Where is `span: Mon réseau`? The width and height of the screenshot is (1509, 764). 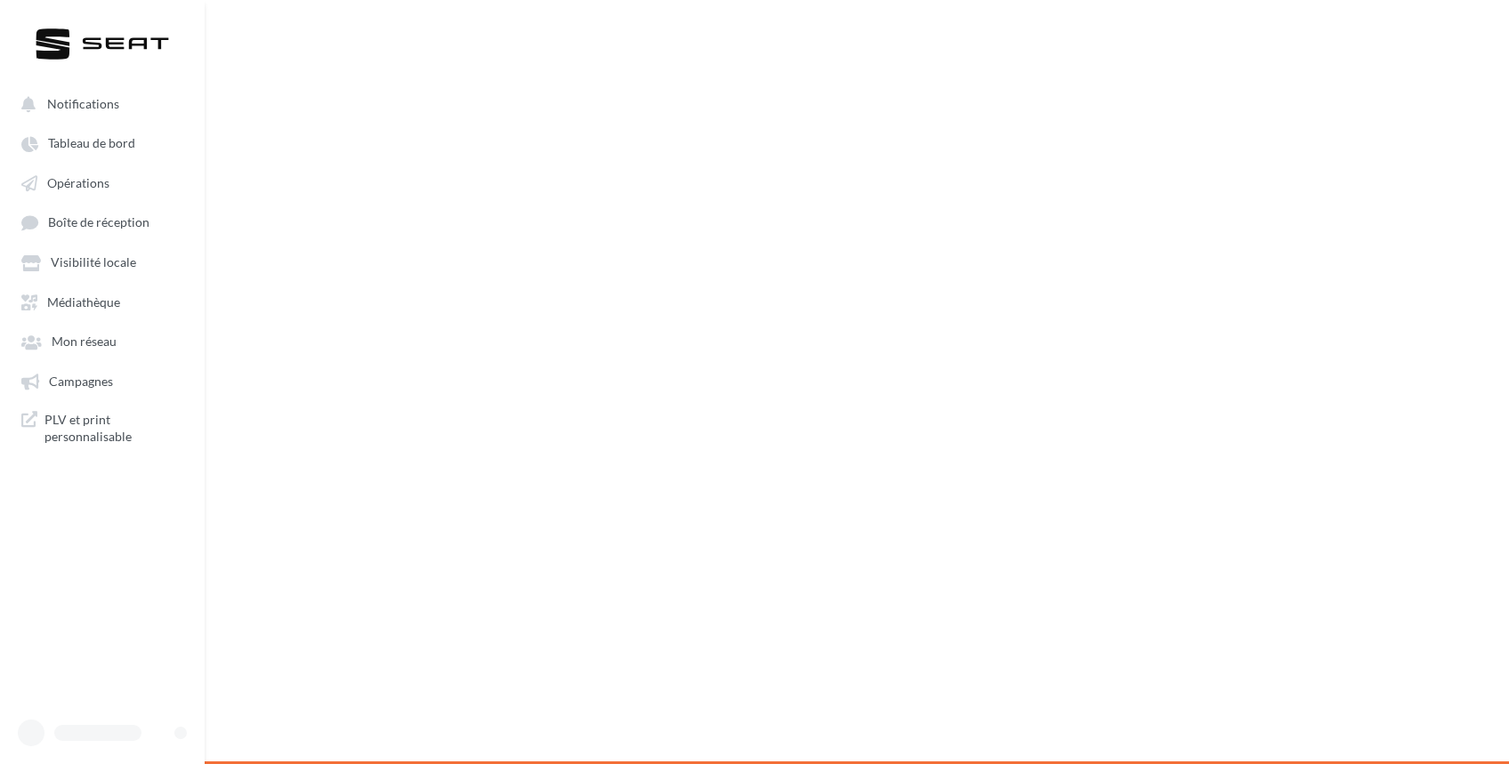 span: Mon réseau is located at coordinates (84, 342).